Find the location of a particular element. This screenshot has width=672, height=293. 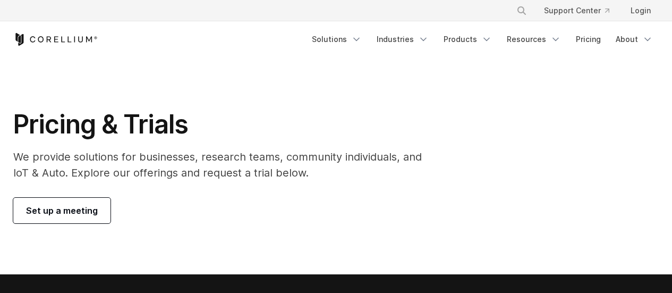

p: We provide solutions for businesses, research teams, community individuals, and IoT & Auto. Explo... is located at coordinates (225, 165).